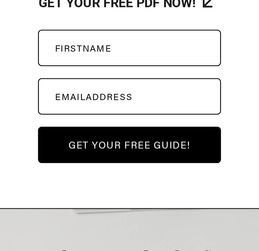  Describe the element at coordinates (109, 96) in the screenshot. I see `span: address` at that location.